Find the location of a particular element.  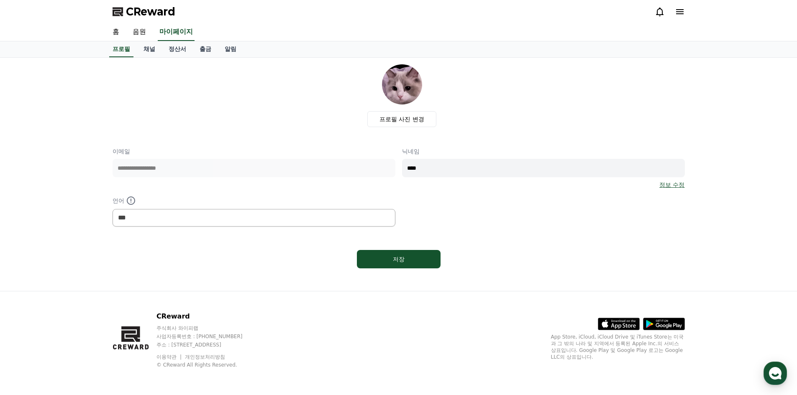

a: 정보 수정 is located at coordinates (672, 185).